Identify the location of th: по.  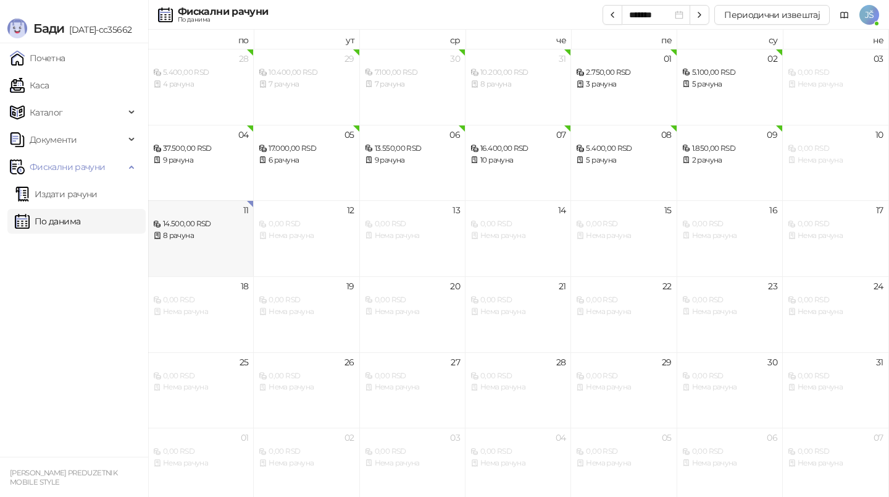
(201, 39).